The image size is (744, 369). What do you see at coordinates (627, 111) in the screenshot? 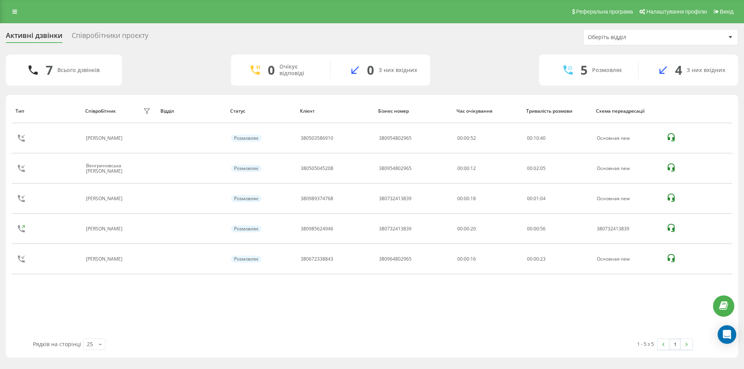
I see `div: Схема переадресації` at bounding box center [627, 111].